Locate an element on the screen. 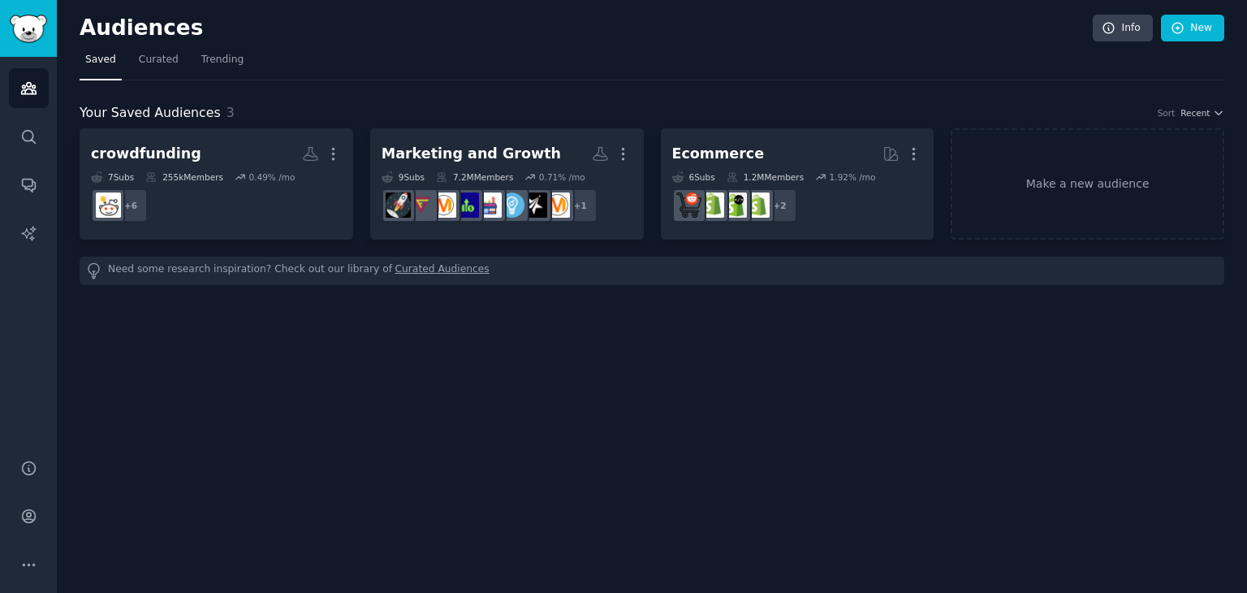 This screenshot has width=1247, height=593. div: 7.2M Members is located at coordinates (474, 177).